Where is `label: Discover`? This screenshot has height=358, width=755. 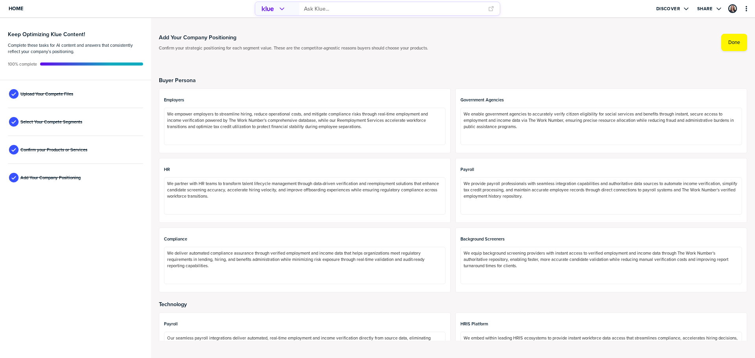 label: Discover is located at coordinates (668, 9).